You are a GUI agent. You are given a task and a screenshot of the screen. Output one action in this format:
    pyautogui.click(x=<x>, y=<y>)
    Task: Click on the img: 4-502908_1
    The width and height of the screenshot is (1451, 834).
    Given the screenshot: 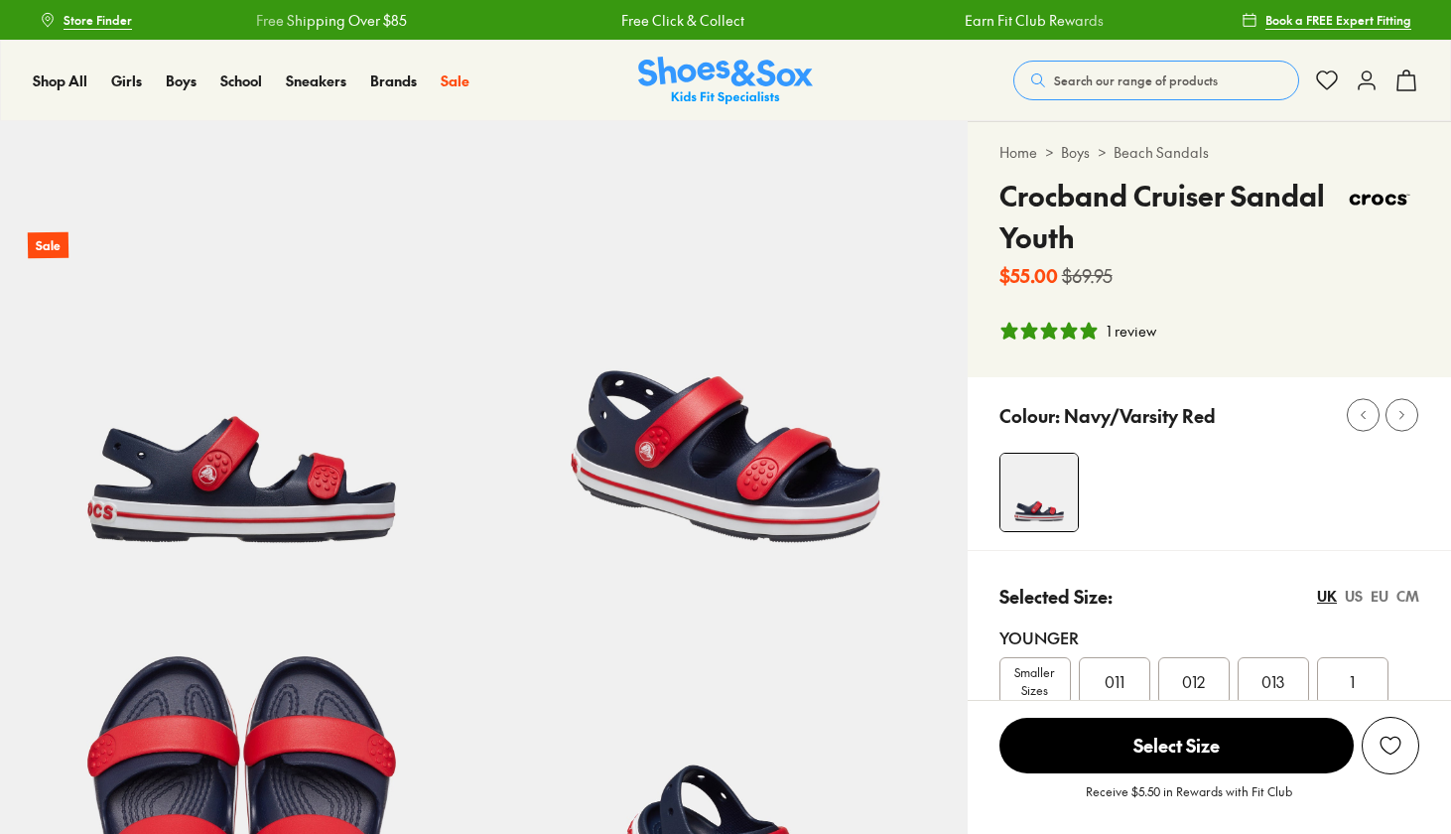 What is the action you would take?
    pyautogui.click(x=1039, y=492)
    